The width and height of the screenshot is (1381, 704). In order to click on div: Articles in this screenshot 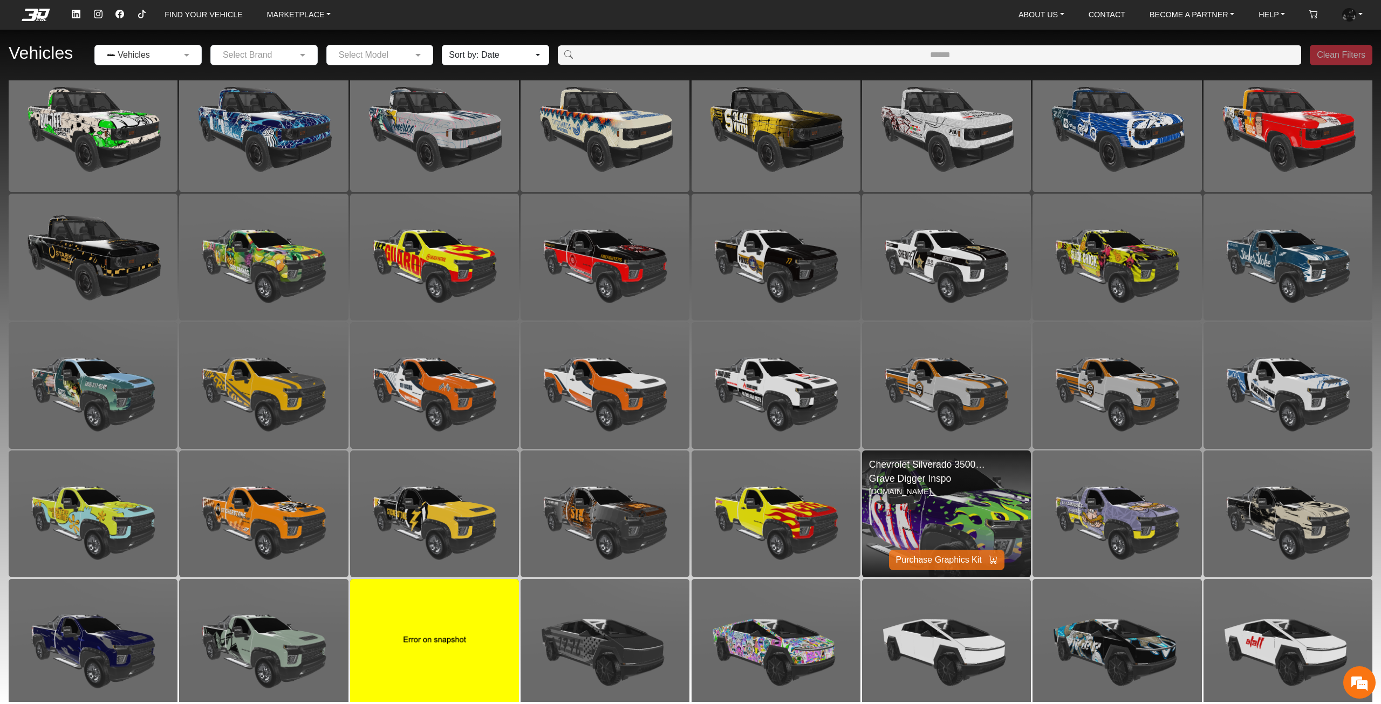, I will do `click(172, 336)`.